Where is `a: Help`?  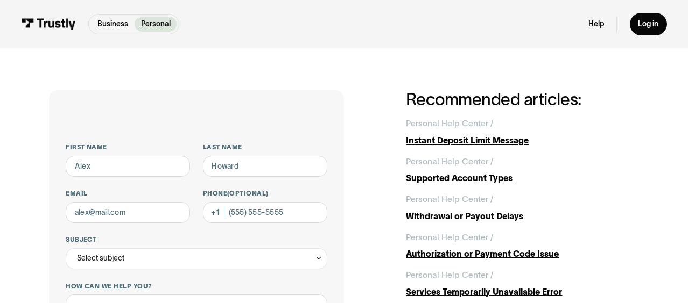 a: Help is located at coordinates (596, 24).